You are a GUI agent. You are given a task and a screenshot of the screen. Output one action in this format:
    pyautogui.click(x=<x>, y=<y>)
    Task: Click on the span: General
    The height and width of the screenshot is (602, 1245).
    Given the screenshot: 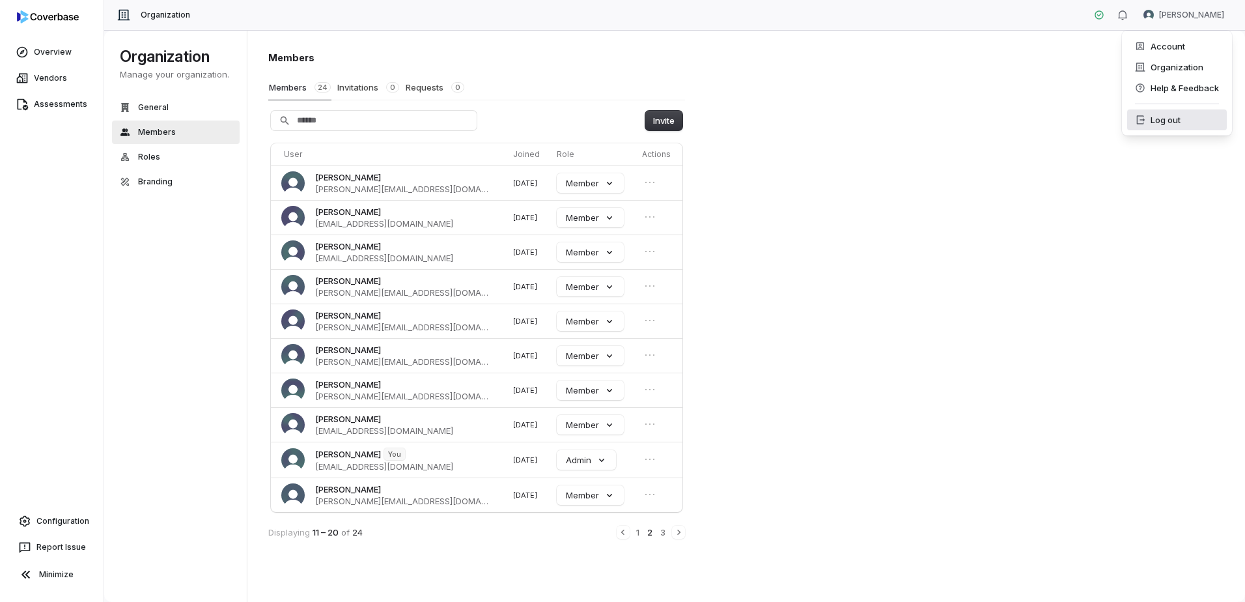 What is the action you would take?
    pyautogui.click(x=153, y=107)
    